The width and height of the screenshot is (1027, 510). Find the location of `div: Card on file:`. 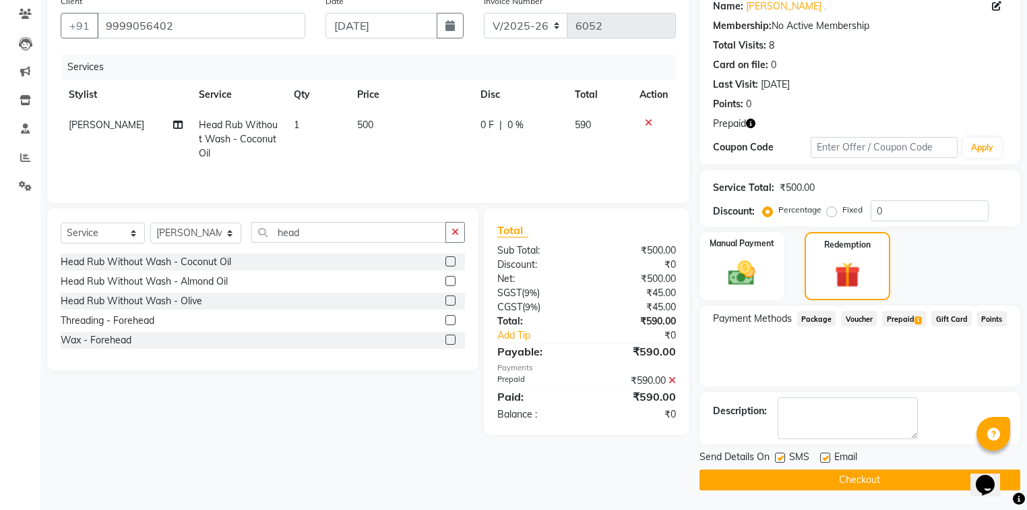

div: Card on file: is located at coordinates (741, 65).